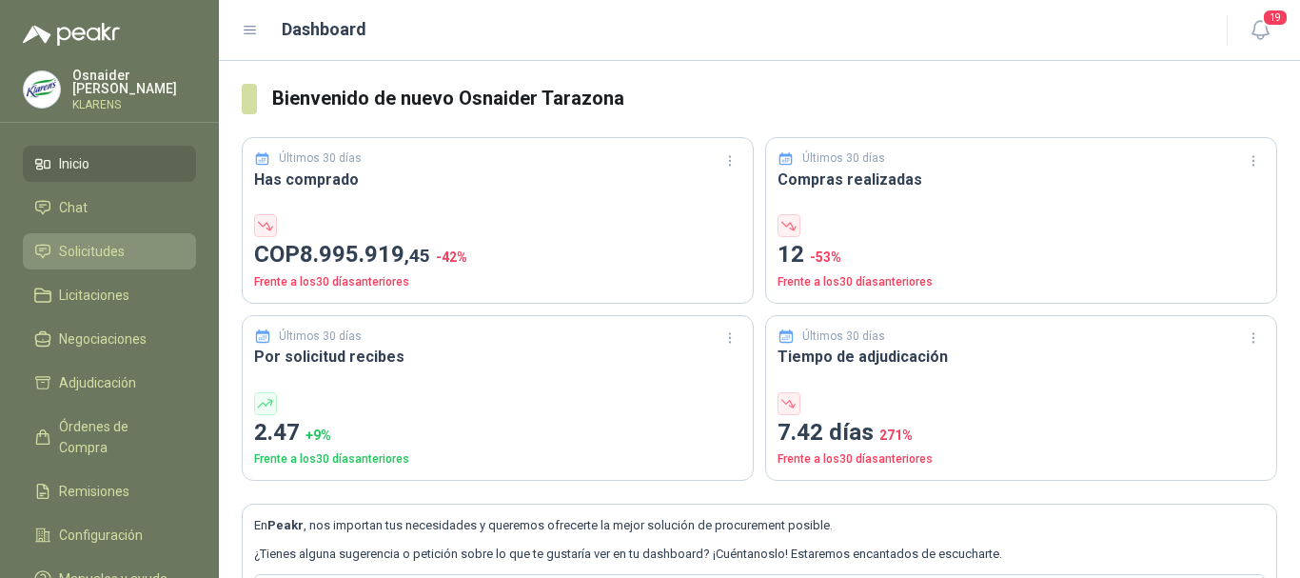  Describe the element at coordinates (74, 164) in the screenshot. I see `span: Inicio` at that location.